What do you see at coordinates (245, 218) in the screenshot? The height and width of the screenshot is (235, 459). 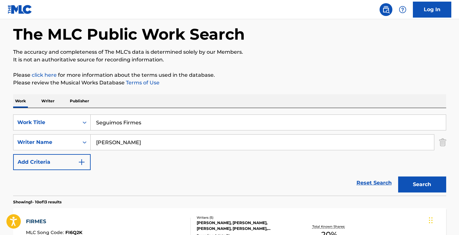 I see `div: Writers ( 5 )` at bounding box center [245, 218].